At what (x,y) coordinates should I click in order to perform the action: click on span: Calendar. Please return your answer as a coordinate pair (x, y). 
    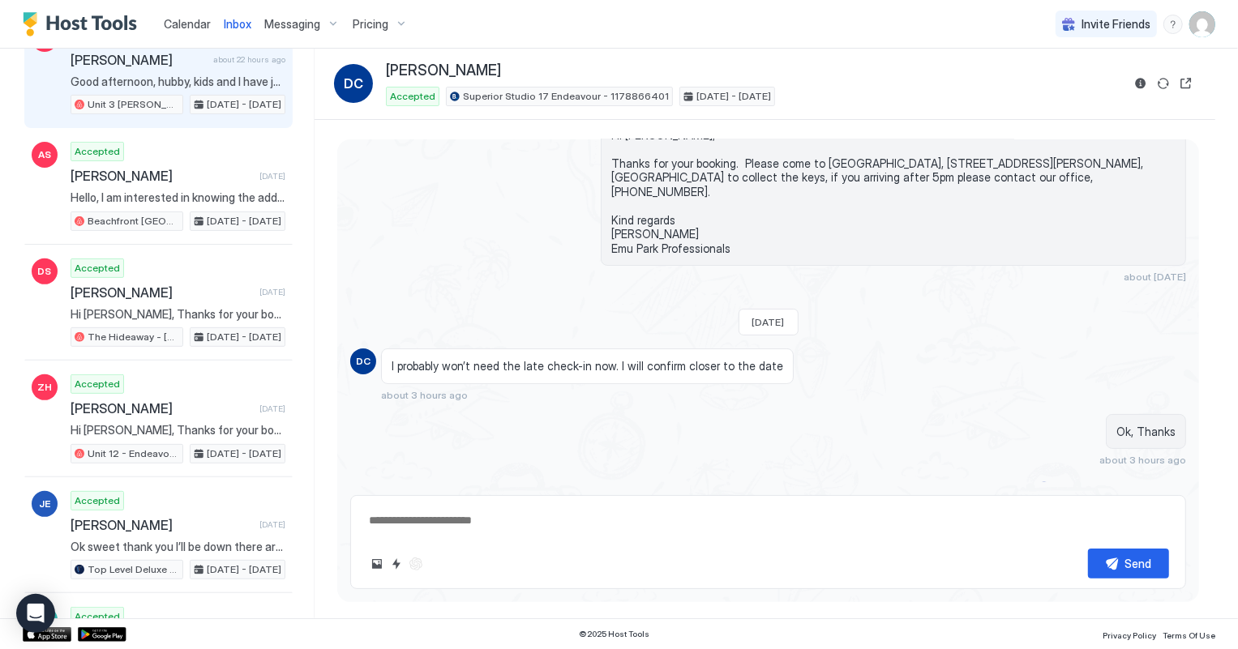
    Looking at the image, I should click on (187, 24).